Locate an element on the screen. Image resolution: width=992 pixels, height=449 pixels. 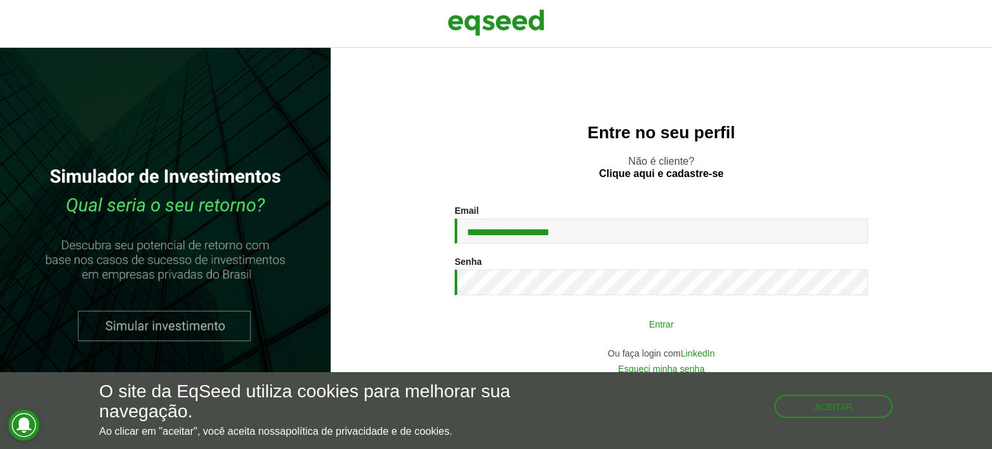
label: Senha is located at coordinates (468, 262).